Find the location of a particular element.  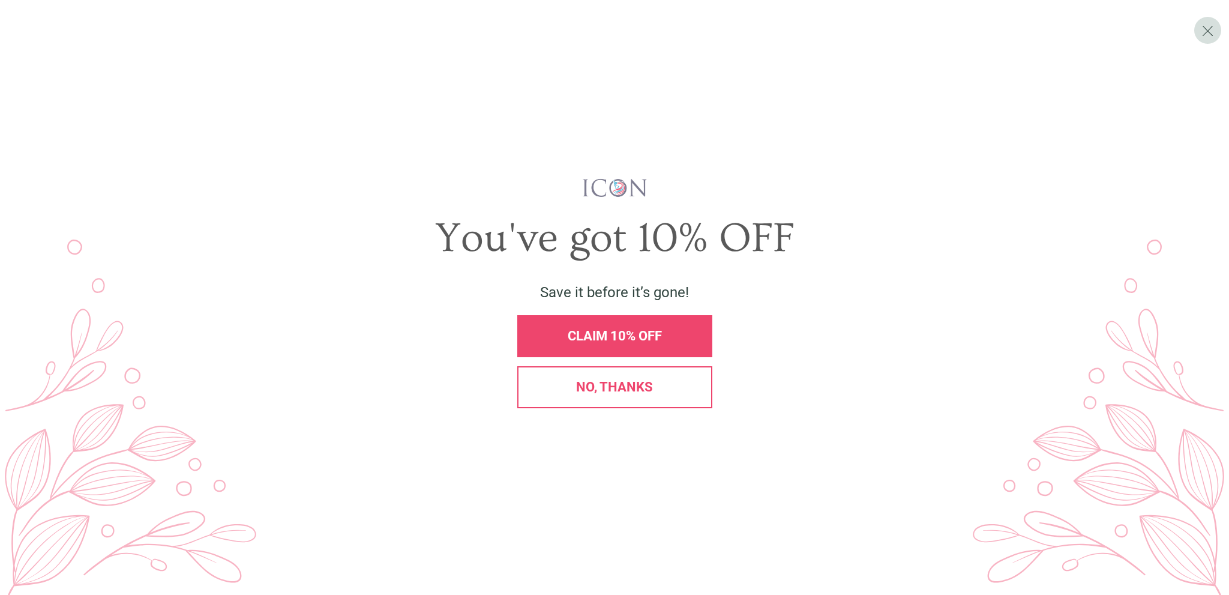

img: iconwallstickersl_1754656298800.png is located at coordinates (614, 188).